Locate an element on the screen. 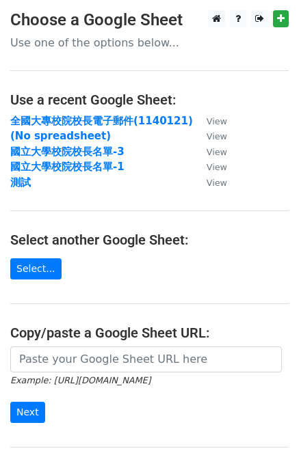 The width and height of the screenshot is (299, 466). h4: Copy/paste a Google Sheet URL: is located at coordinates (149, 333).